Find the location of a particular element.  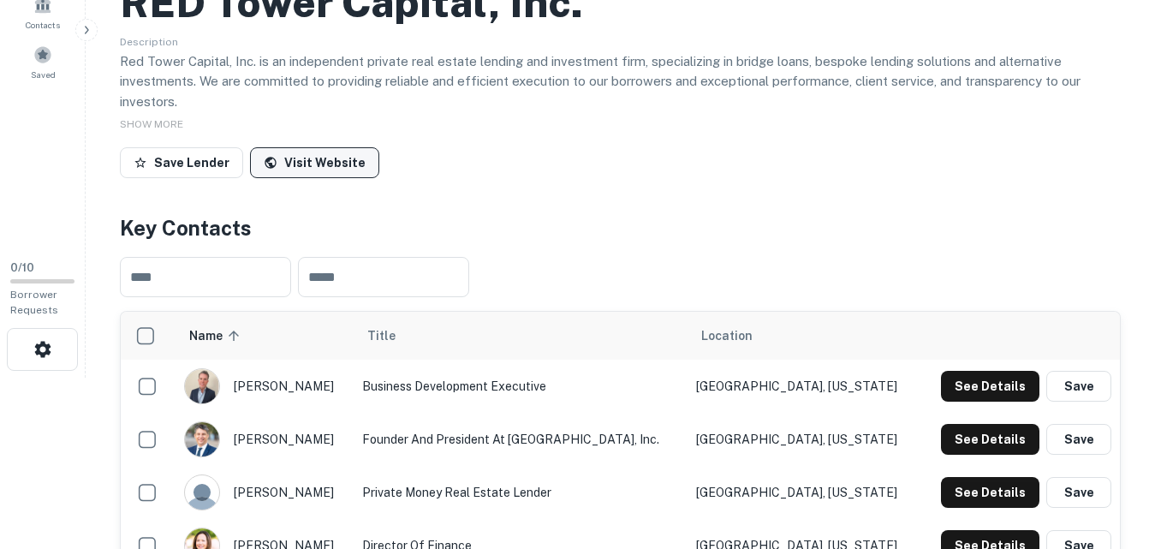

img: 9c8pery4andzj6ohjkjp54ma2 is located at coordinates (202, 492).